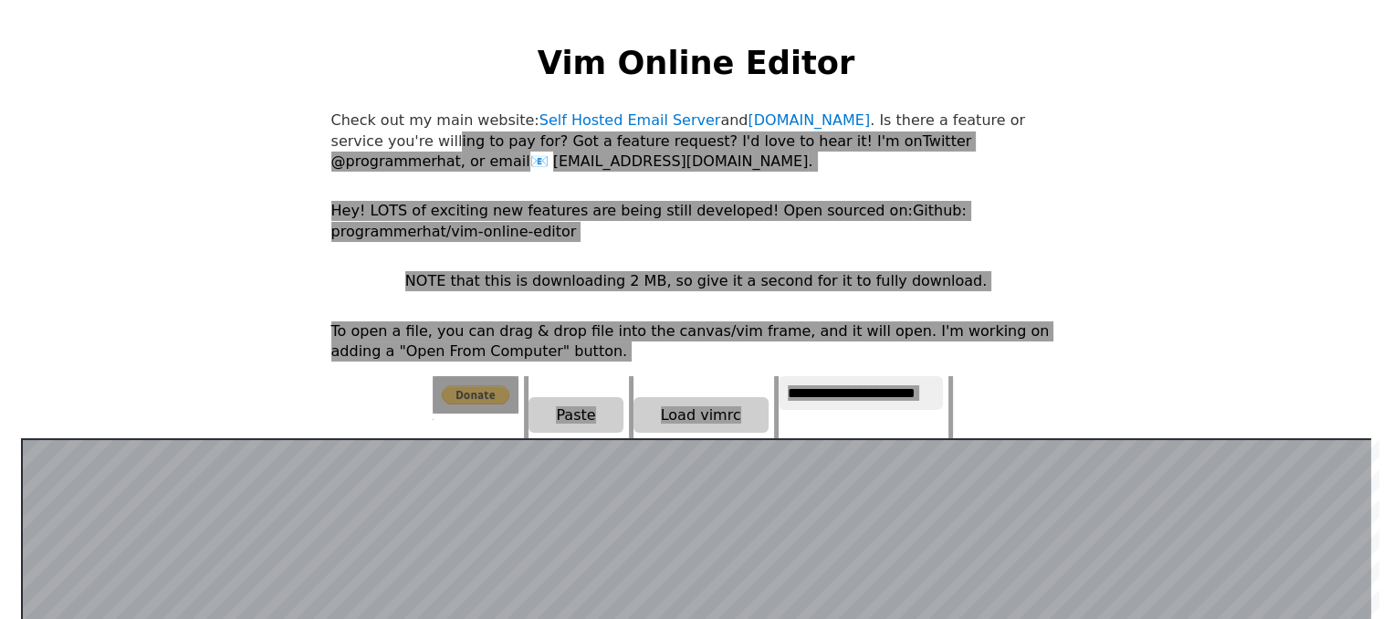 This screenshot has width=1392, height=619. What do you see at coordinates (695, 62) in the screenshot?
I see `h1: Vim Online Editor` at bounding box center [695, 62].